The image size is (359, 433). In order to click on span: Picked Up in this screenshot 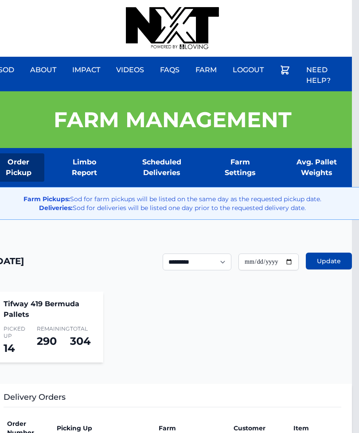, I will do `click(15, 332)`.